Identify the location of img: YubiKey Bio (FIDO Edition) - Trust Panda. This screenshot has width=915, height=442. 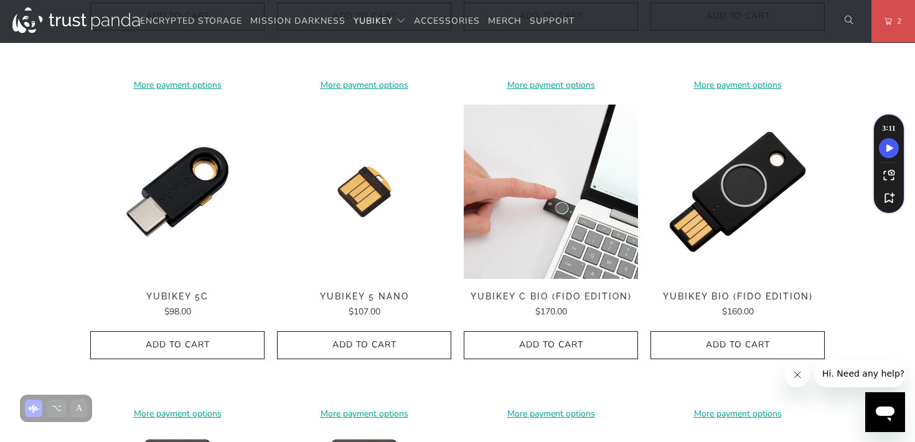
(737, 192).